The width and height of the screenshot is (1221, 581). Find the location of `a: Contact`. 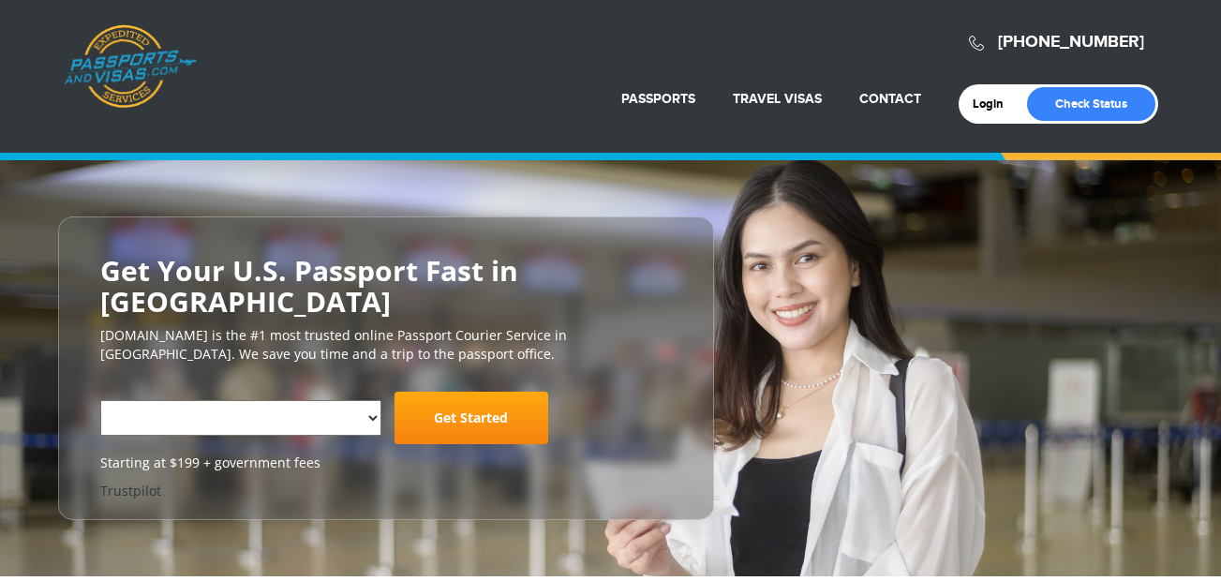

a: Contact is located at coordinates (890, 98).